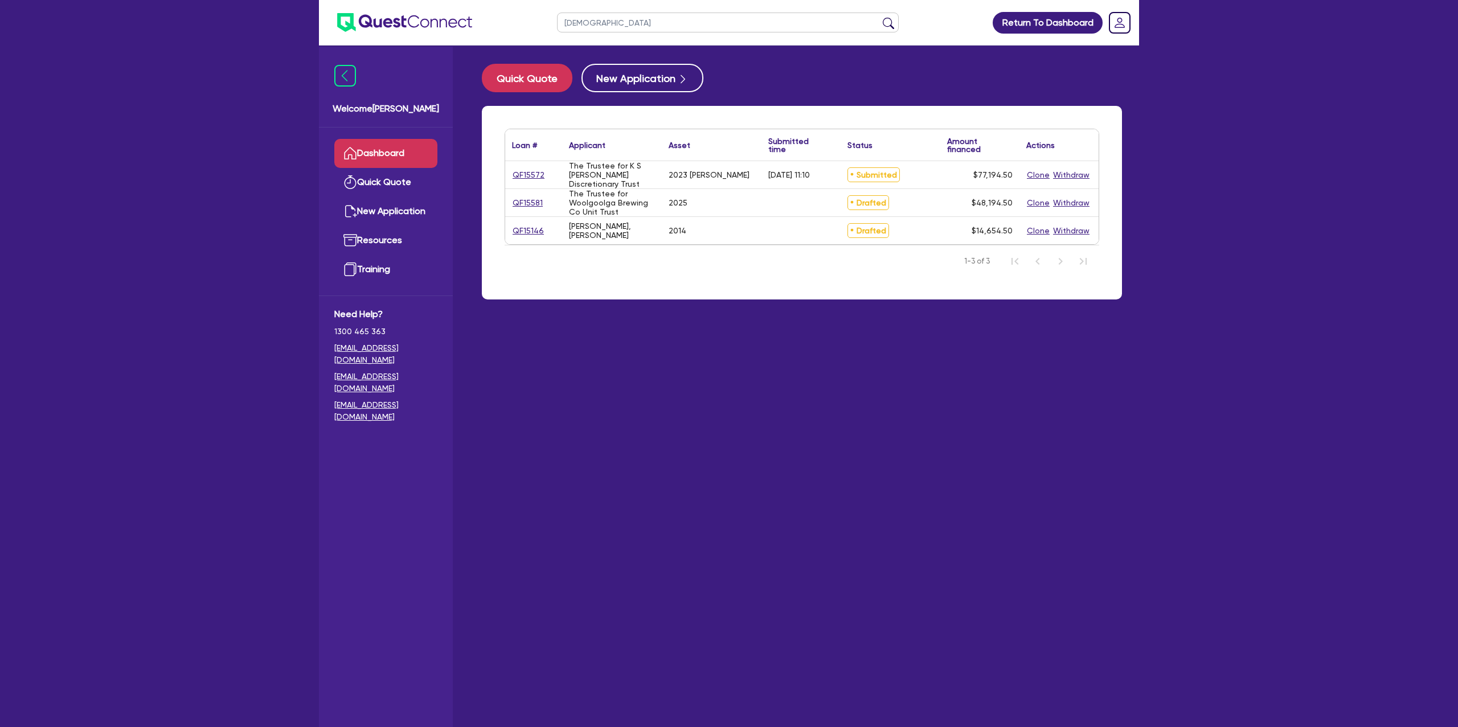  I want to click on img: icon-menu-close, so click(345, 76).